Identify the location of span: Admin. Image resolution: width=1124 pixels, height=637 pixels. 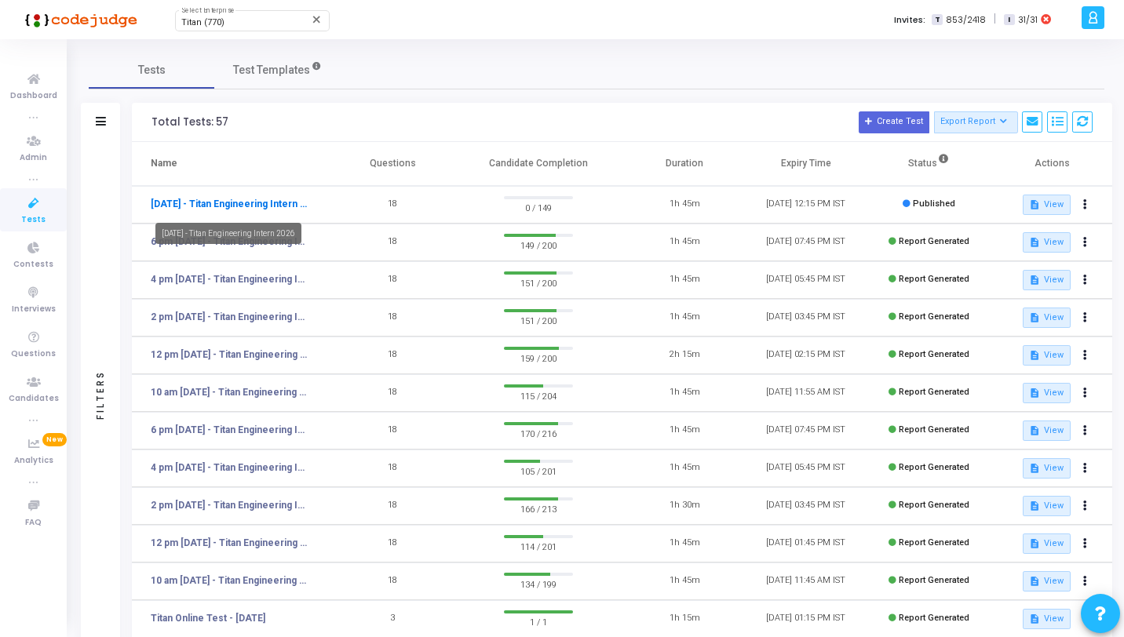
(33, 158).